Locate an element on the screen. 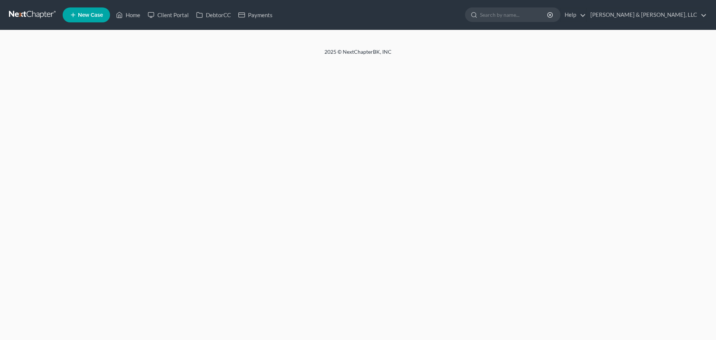 The image size is (716, 340). a: DebtorCC is located at coordinates (213, 15).